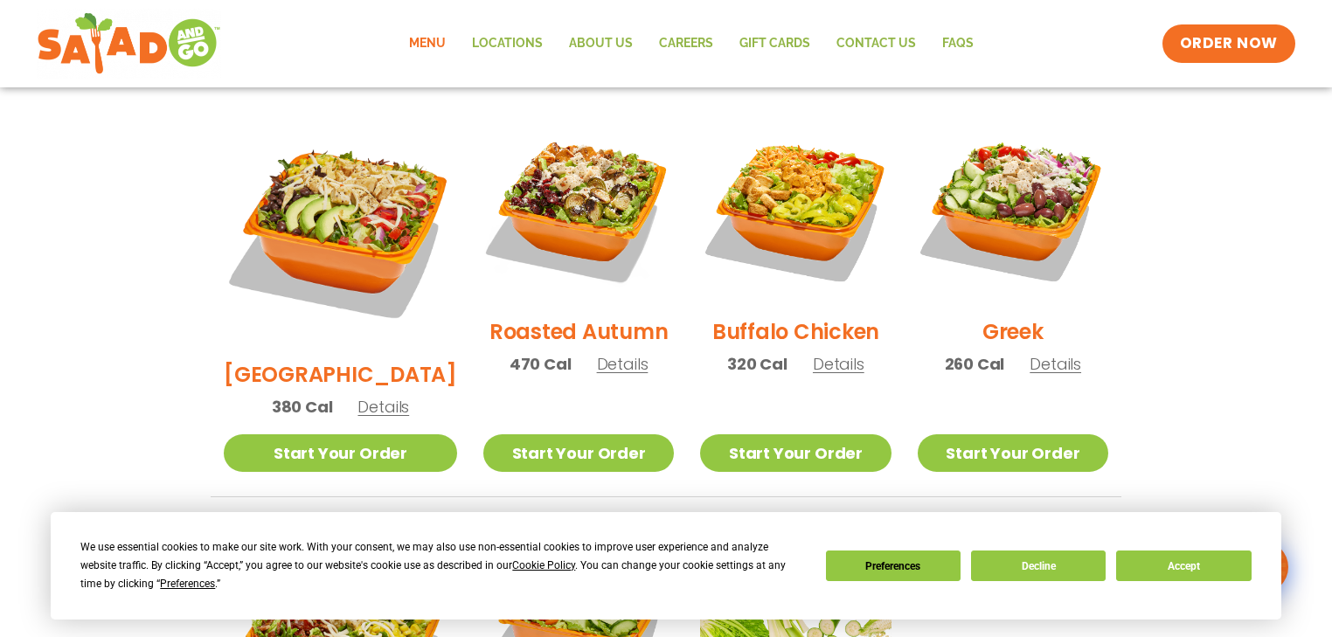 The image size is (1332, 637). Describe the element at coordinates (442, 566) in the screenshot. I see `div: We use essential cookies to make our site work. With your consent, we may also use non-essential ...` at that location.